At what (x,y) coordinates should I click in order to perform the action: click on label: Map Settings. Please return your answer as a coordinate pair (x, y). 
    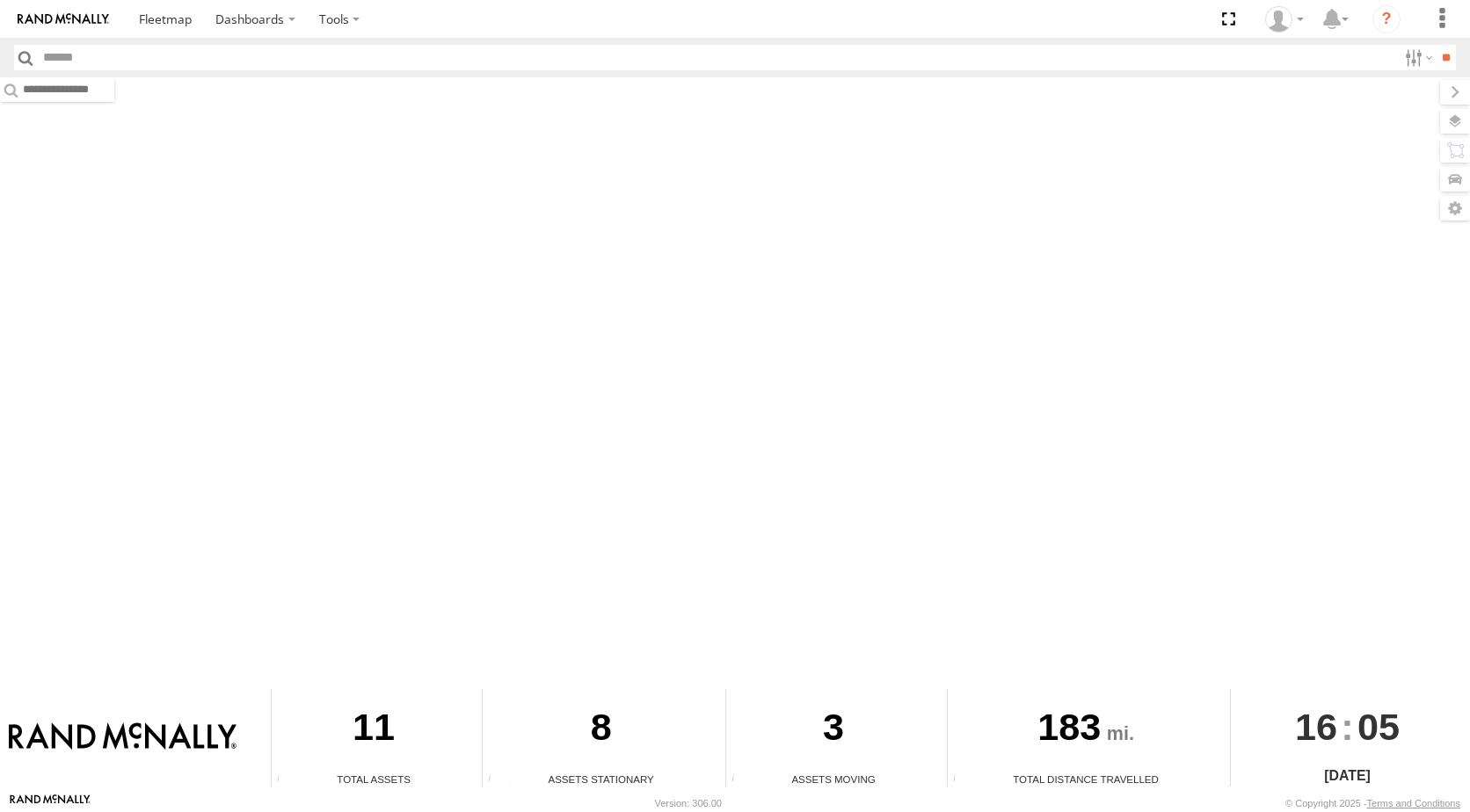
    Looking at the image, I should click on (1455, 208).